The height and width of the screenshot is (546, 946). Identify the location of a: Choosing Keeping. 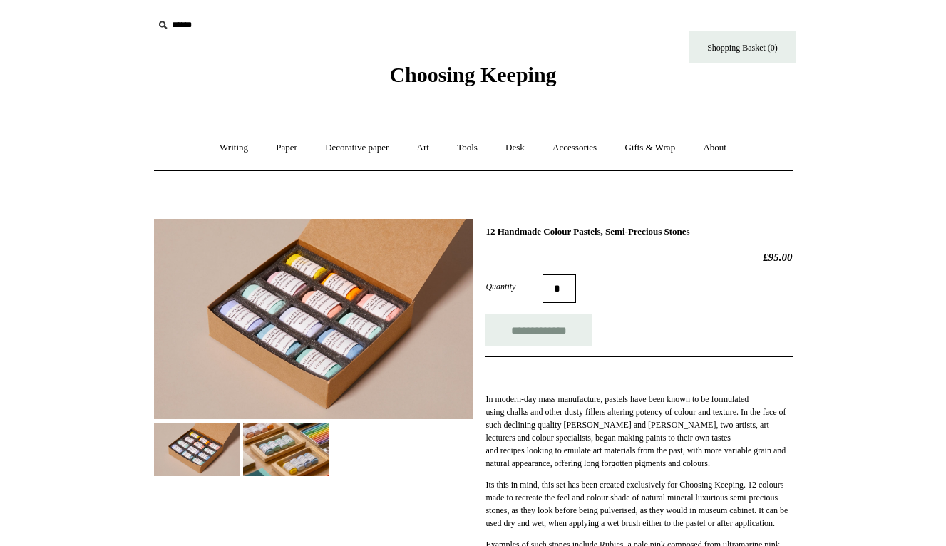
(473, 79).